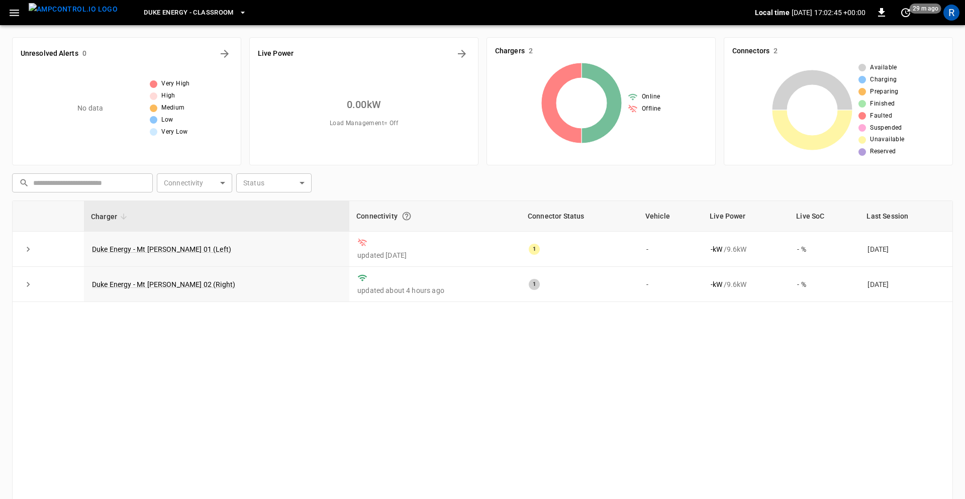  I want to click on button: Energy Overview, so click(462, 54).